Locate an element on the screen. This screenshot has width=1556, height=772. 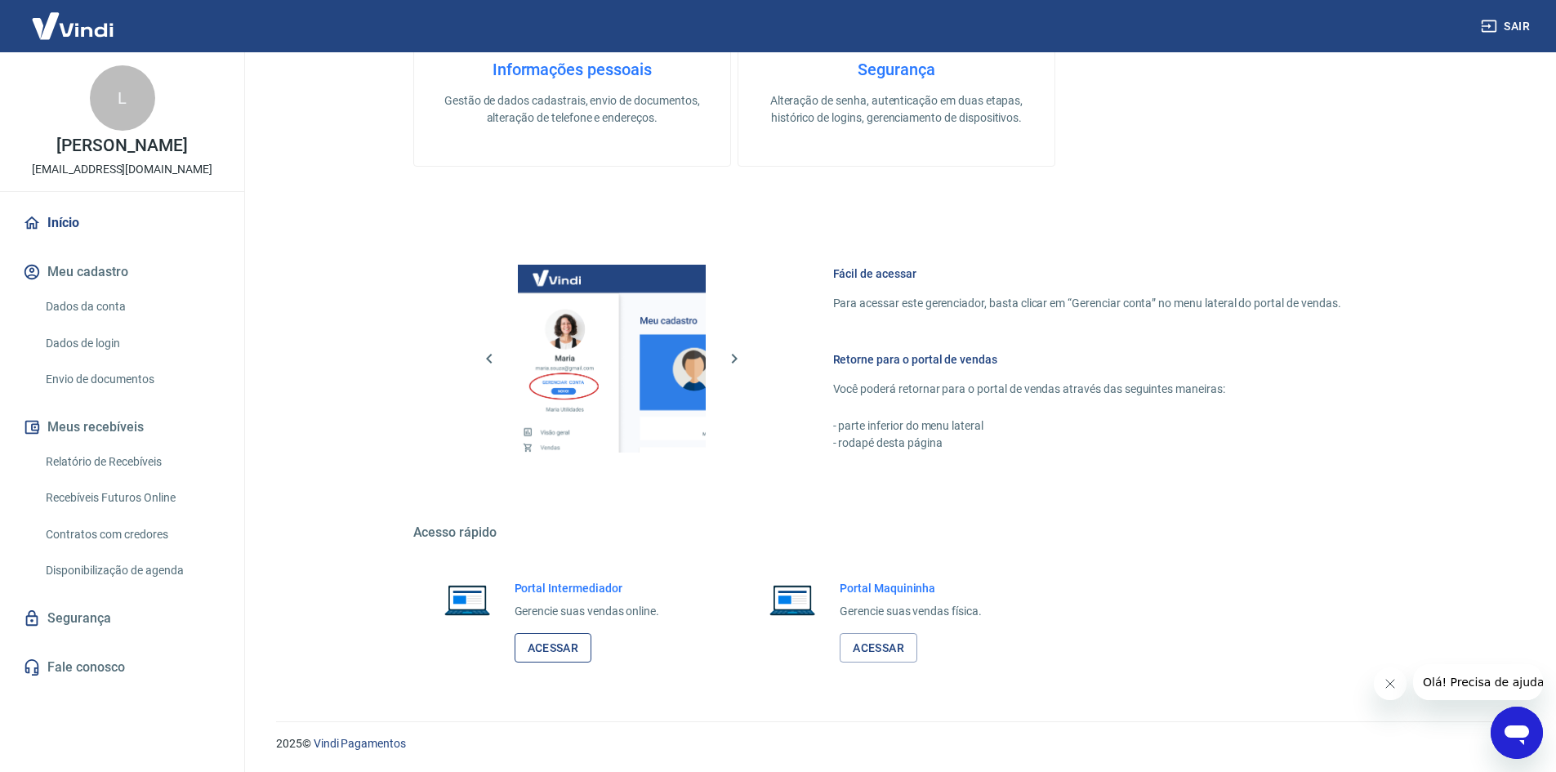
p: Você poderá retornar para o portal de vendas através das seguintes maneiras: is located at coordinates (1087, 389).